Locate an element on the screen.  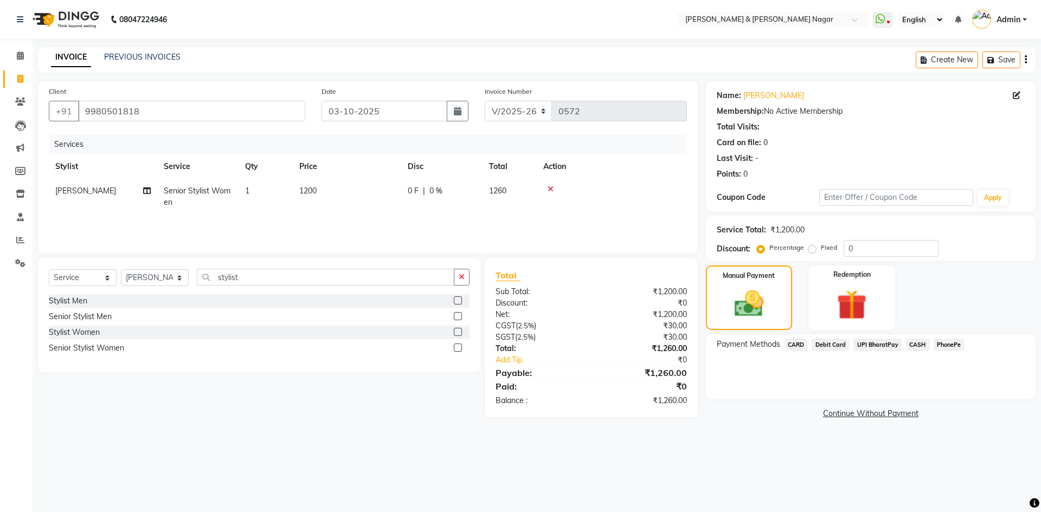
img: _cash.svg is located at coordinates (749, 304).